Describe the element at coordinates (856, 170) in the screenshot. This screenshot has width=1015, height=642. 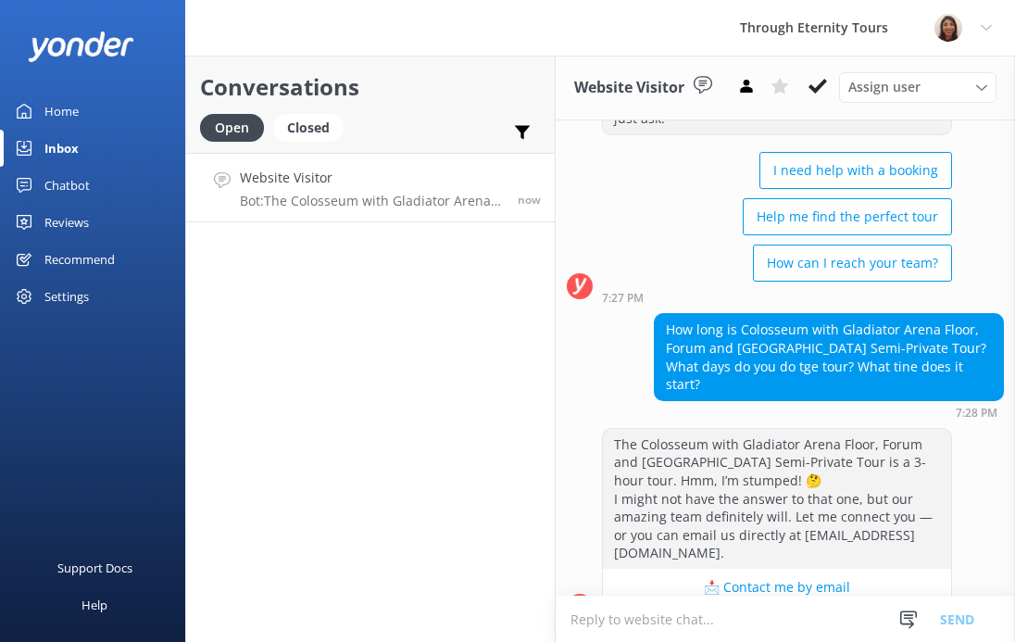
I see `button: I need help with a booking` at that location.